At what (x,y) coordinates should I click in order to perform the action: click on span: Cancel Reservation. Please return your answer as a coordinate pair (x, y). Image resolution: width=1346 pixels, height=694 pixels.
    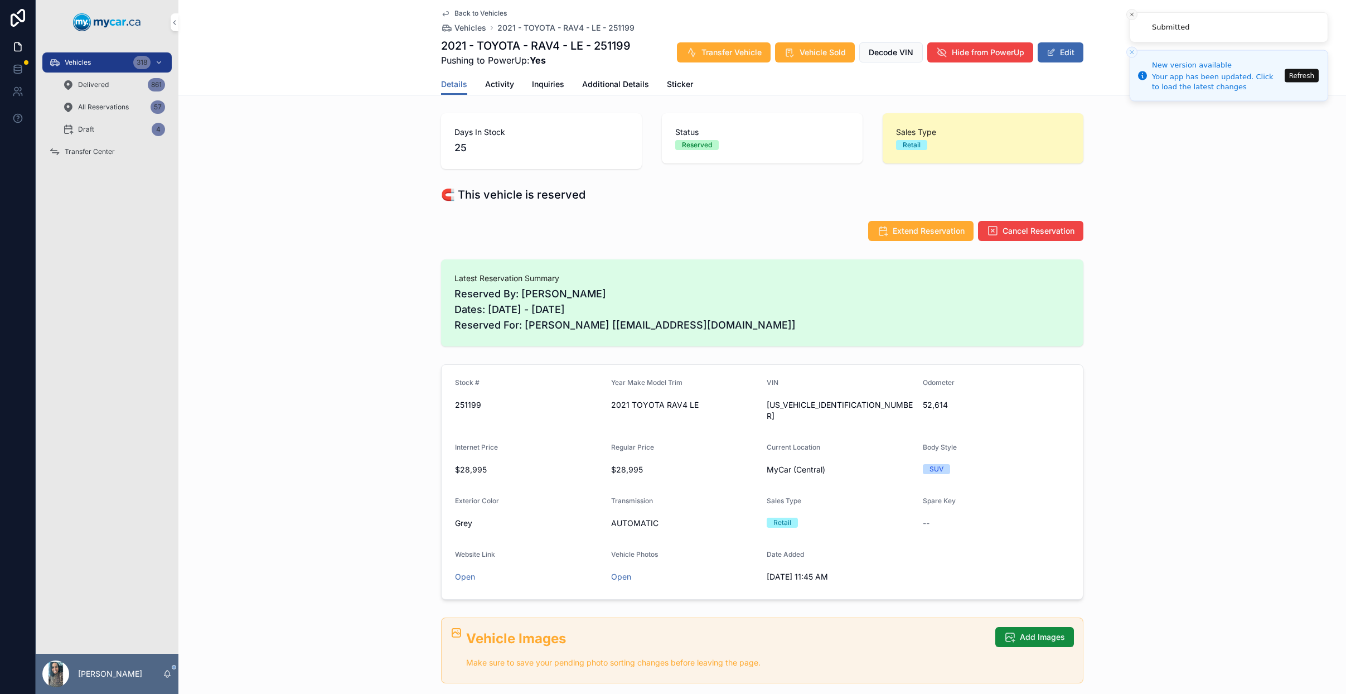
    Looking at the image, I should click on (1038, 231).